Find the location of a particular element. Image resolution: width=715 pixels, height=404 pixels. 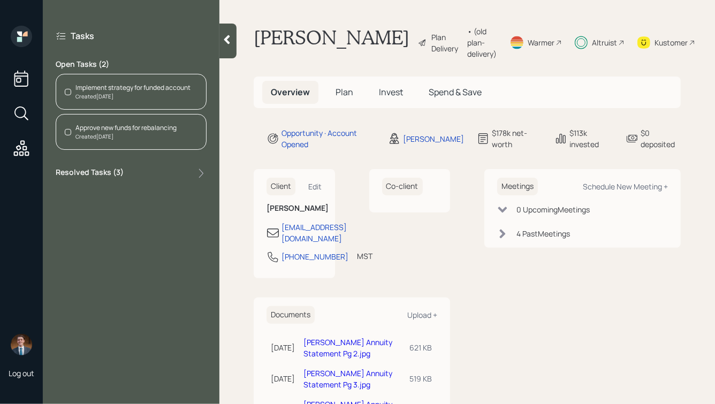

span: Plan is located at coordinates (344, 92).